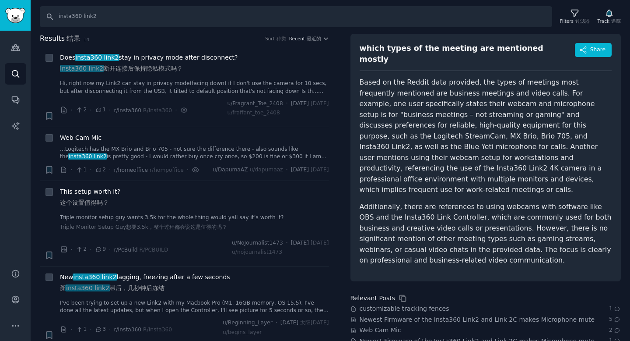 The height and width of the screenshot is (341, 630). What do you see at coordinates (194, 153) in the screenshot?
I see `a: ...Logitech has the MX Brio and Brio 705 - not sure the difference there - also sounds like thein...` at bounding box center [194, 153].